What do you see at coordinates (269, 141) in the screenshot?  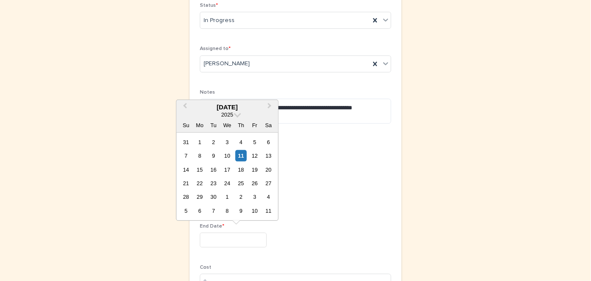 I see `div: Choose Saturday, September 6th, 2025` at bounding box center [269, 141].